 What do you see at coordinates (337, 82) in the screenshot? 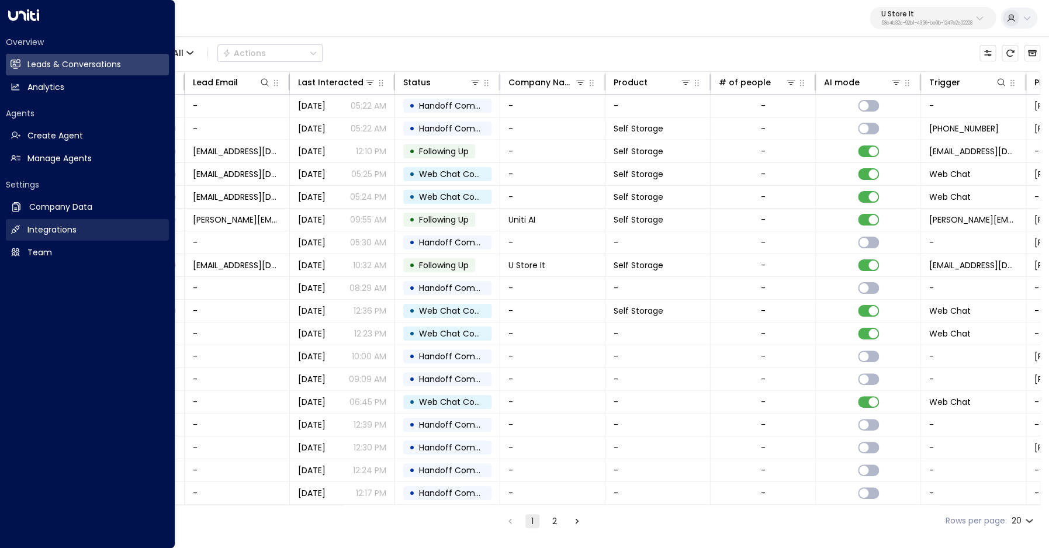
I see `div: Last Interacted` at bounding box center [337, 82].